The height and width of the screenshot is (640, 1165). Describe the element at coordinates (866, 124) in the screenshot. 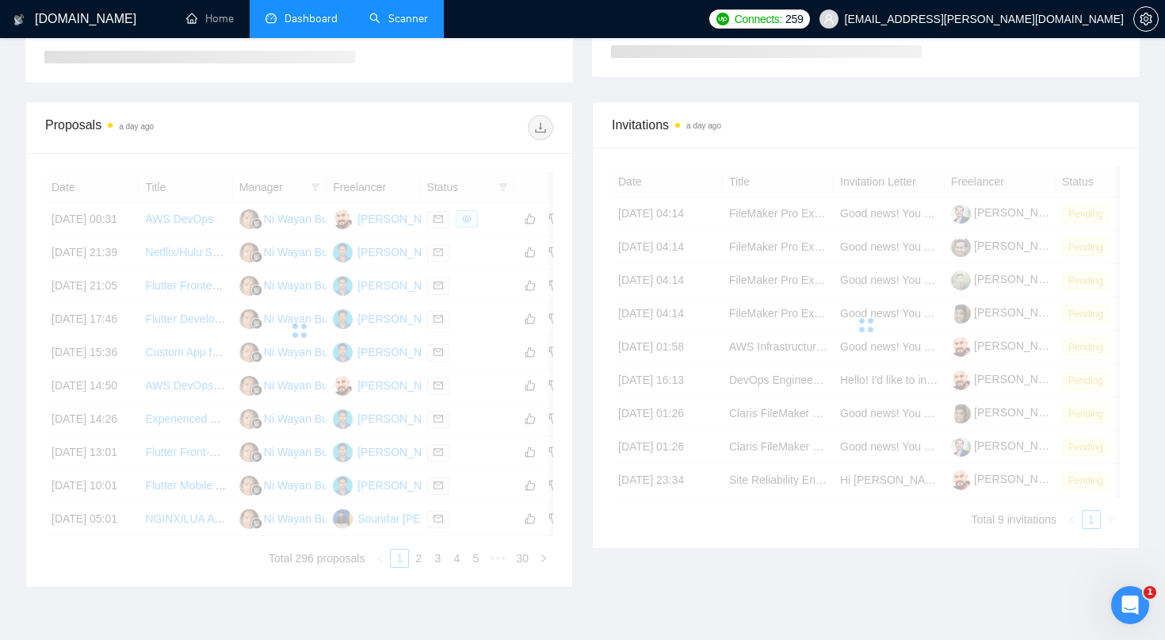

I see `span: Invitations` at that location.